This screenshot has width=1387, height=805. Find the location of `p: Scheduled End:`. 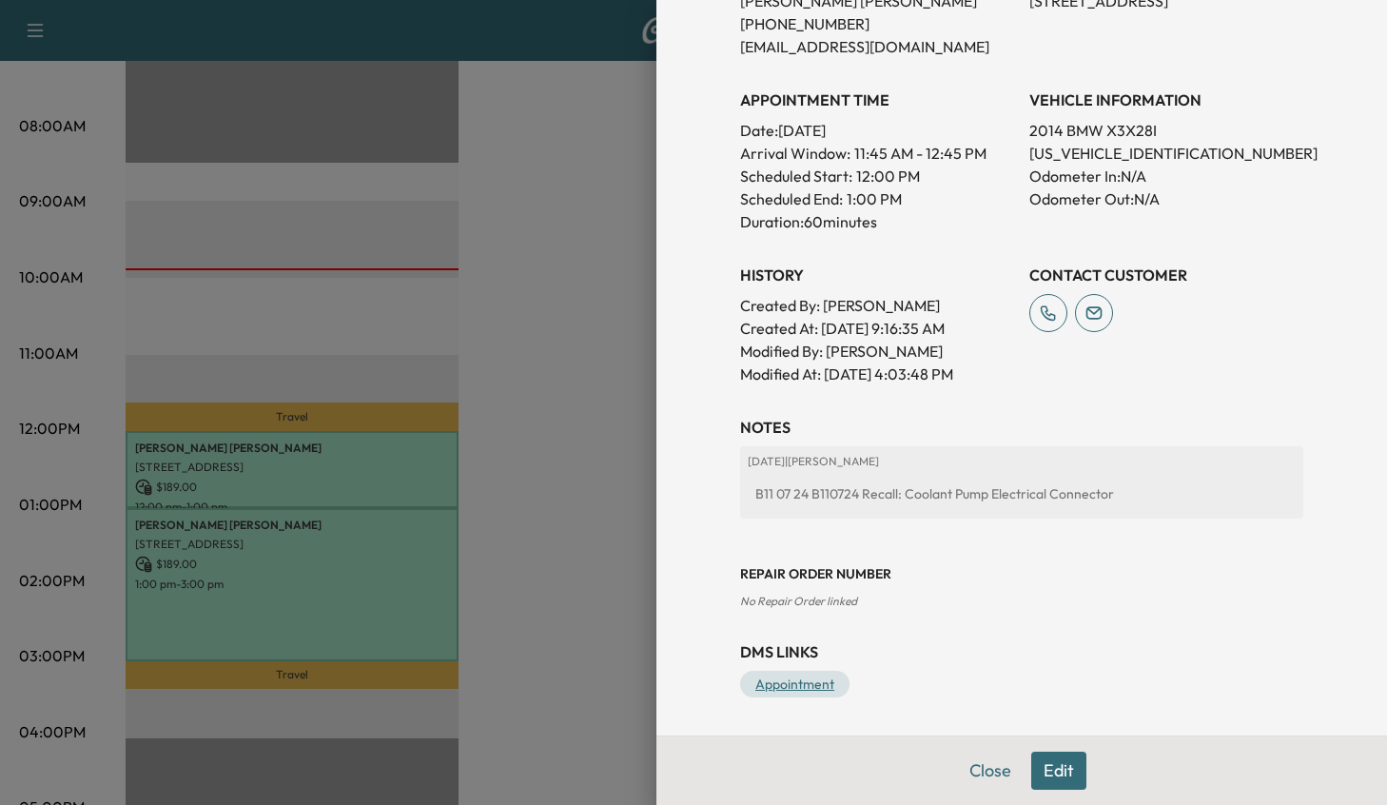

p: Scheduled End: is located at coordinates (791, 199).